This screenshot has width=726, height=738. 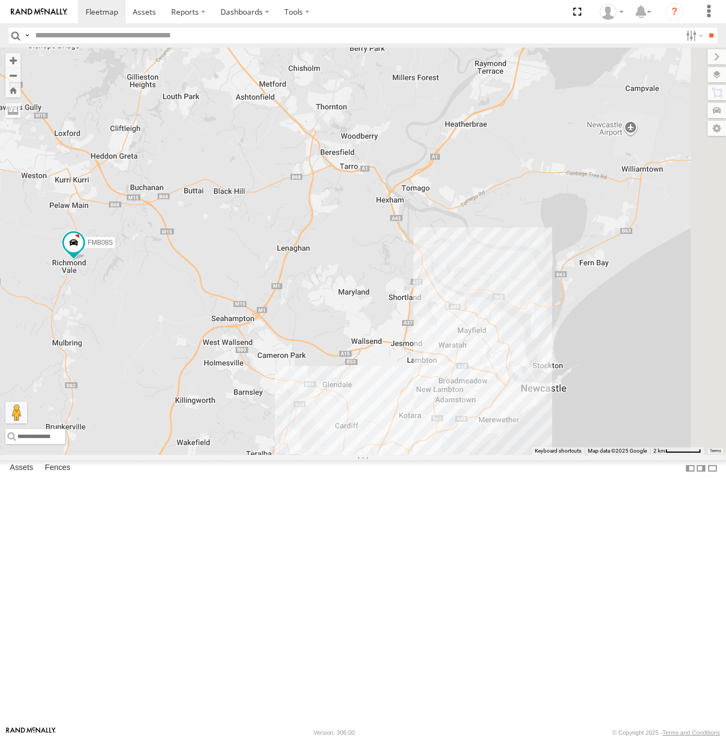 What do you see at coordinates (13, 60) in the screenshot?
I see `button: Zoom in` at bounding box center [13, 60].